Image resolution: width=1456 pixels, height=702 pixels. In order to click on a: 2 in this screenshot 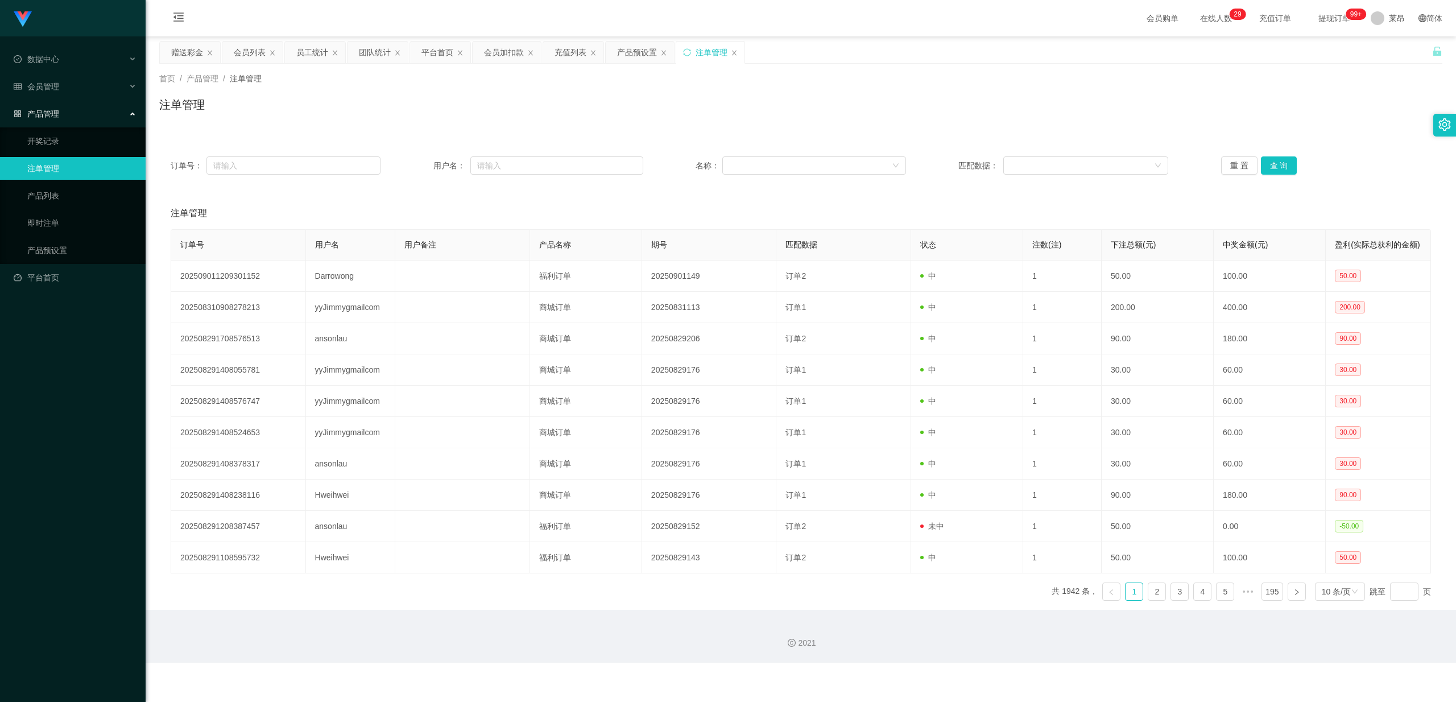, I will do `click(1157, 592)`.